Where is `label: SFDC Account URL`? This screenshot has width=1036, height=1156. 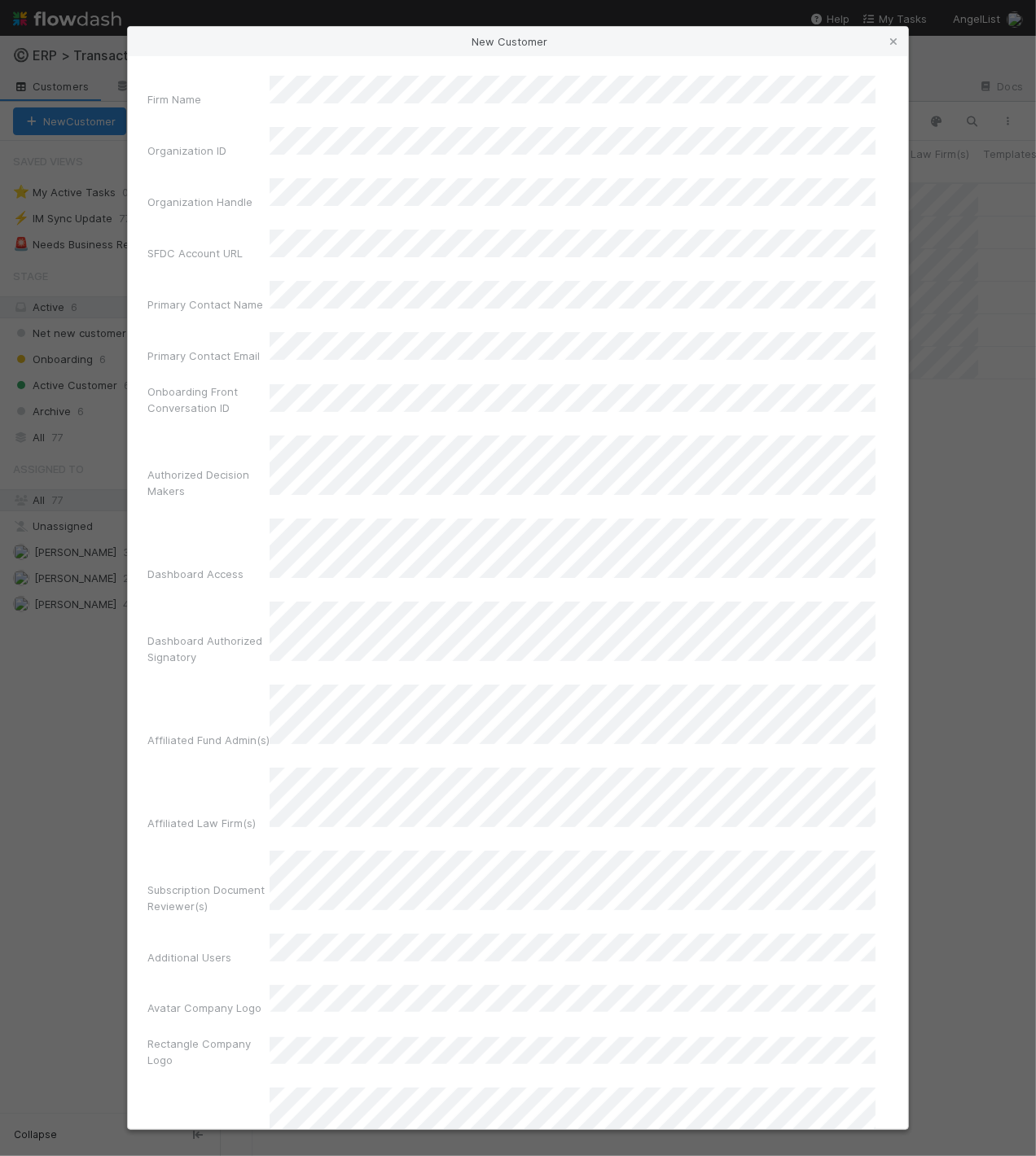
label: SFDC Account URL is located at coordinates (195, 253).